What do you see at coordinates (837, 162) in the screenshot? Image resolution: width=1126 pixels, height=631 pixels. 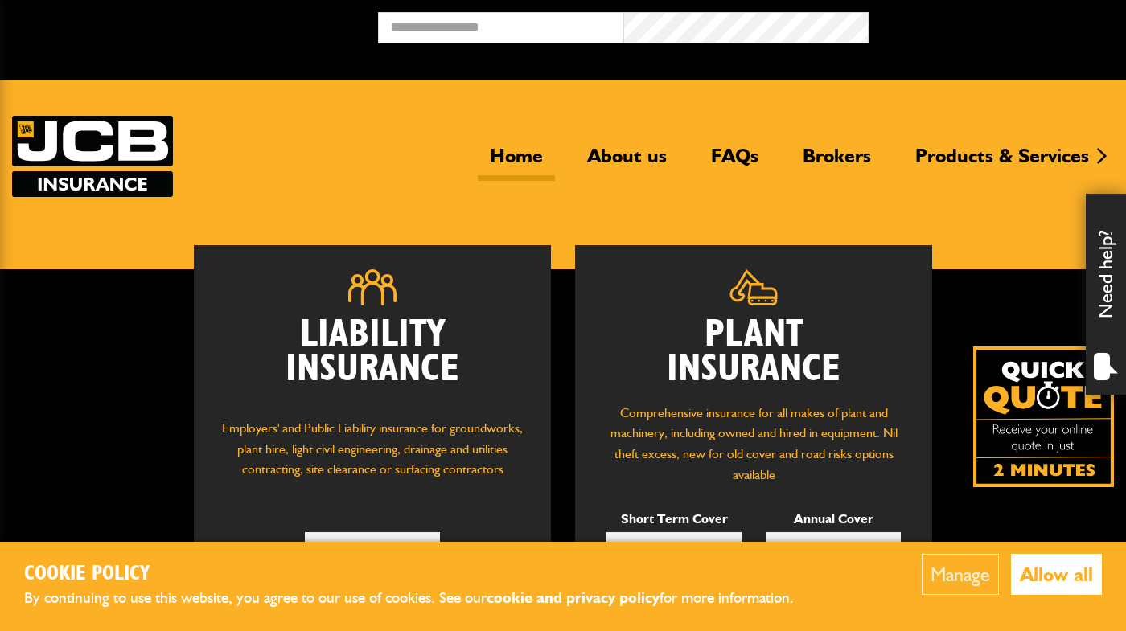 I see `a: Brokers` at bounding box center [837, 162].